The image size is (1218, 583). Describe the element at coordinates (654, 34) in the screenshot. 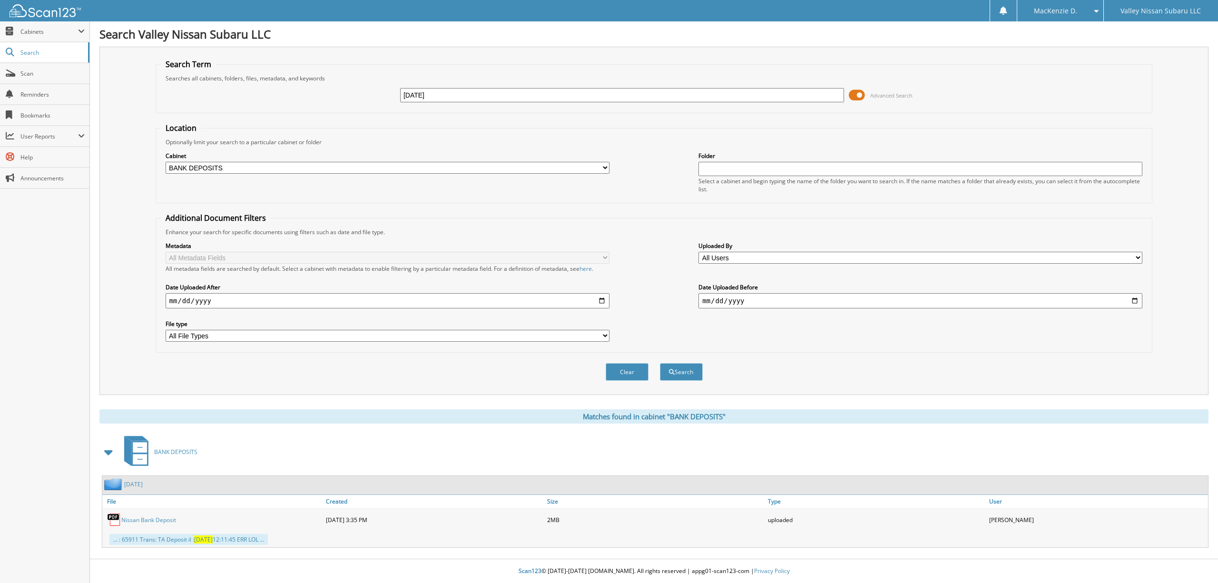

I see `h1: Search Valley Nissan Subaru LLC` at that location.